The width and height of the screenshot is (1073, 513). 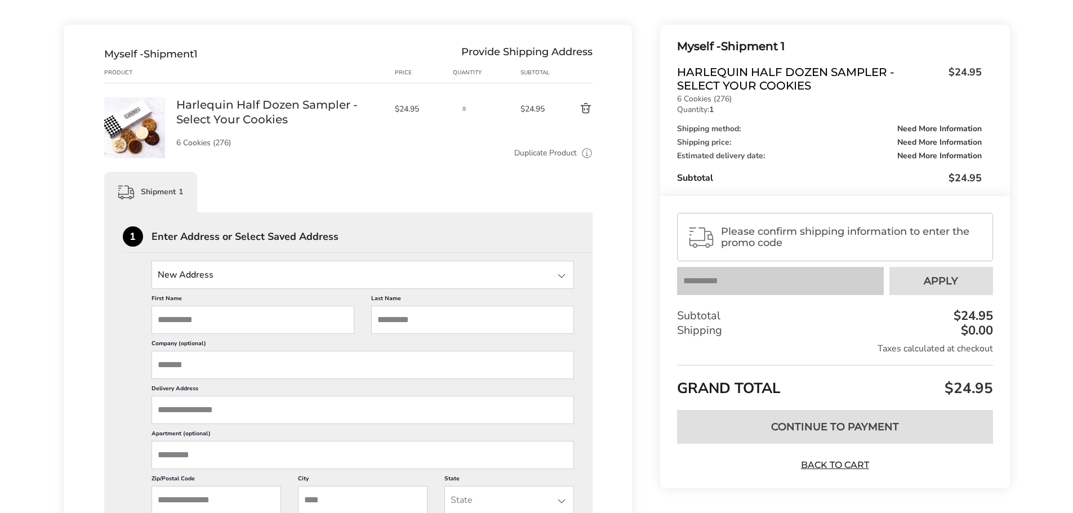 What do you see at coordinates (363, 275) in the screenshot?
I see `input: State` at bounding box center [363, 275].